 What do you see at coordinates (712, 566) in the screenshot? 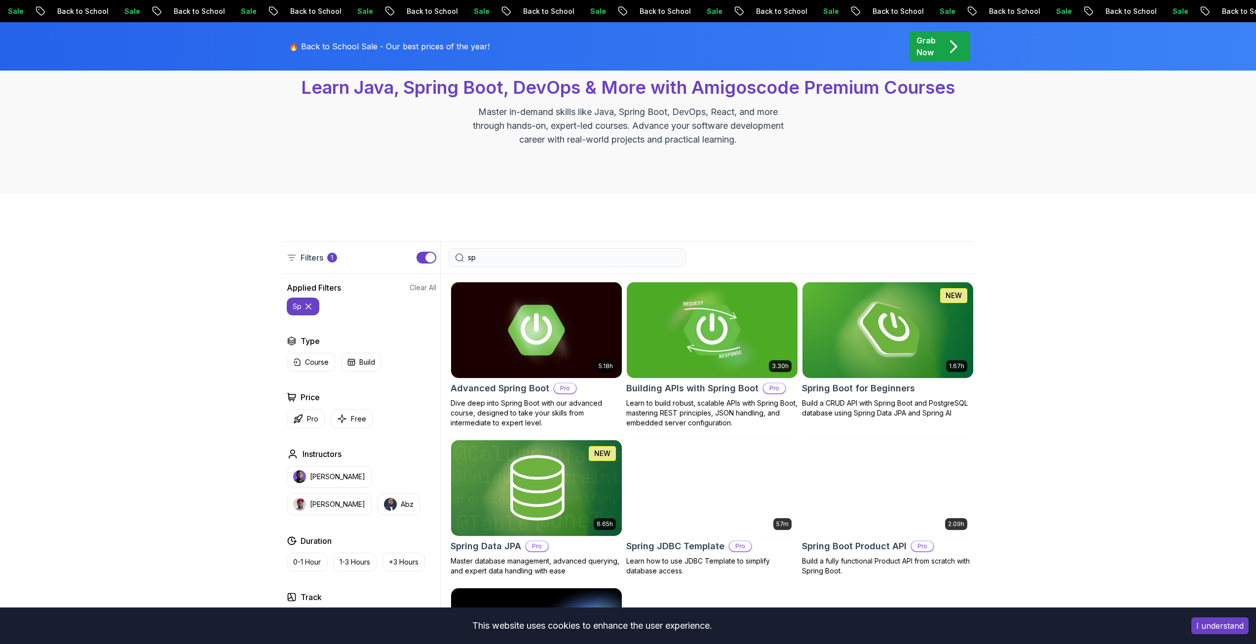
I see `p: Learn how to use JDBC Template to simplify database access.` at bounding box center [712, 566].